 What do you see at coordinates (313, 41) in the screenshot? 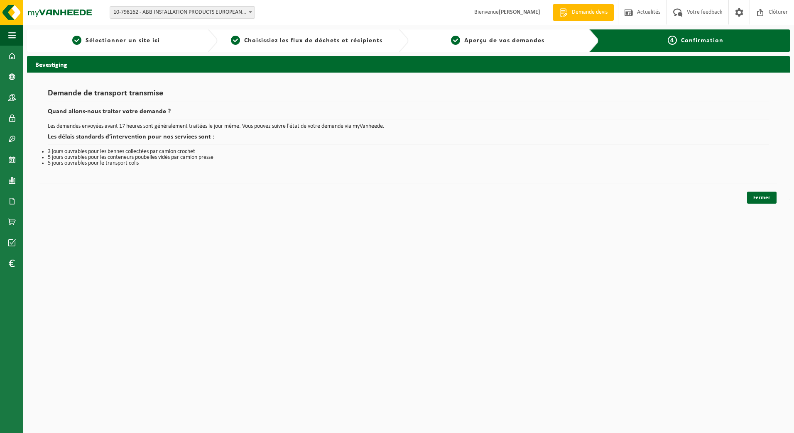
I see `span: Choisissiez les flux de déchets et récipients` at bounding box center [313, 41].